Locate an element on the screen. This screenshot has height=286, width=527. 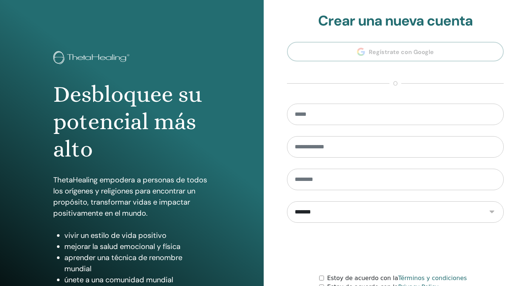
li: aprender una técnica de renombre mundial is located at coordinates (137, 263).